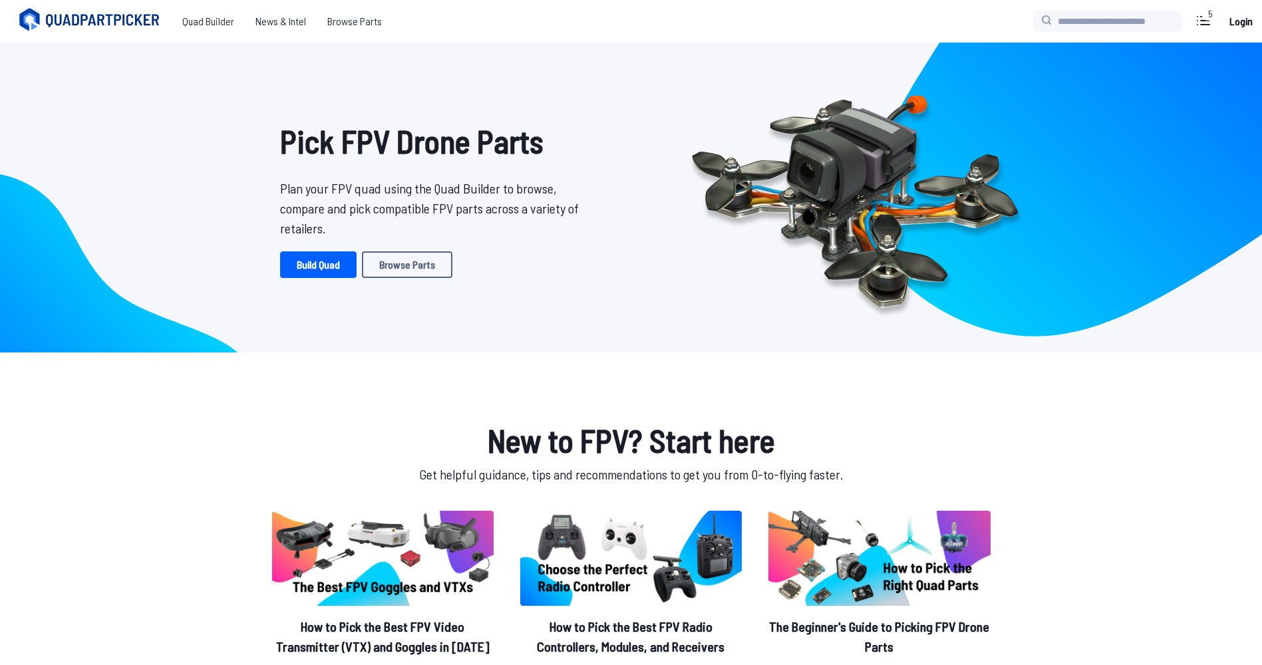  What do you see at coordinates (631, 441) in the screenshot?
I see `h1: New to FPV? Start here` at bounding box center [631, 441].